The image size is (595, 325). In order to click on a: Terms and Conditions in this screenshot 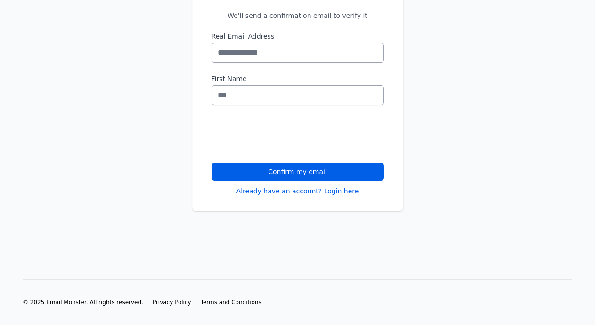, I will do `click(231, 302)`.